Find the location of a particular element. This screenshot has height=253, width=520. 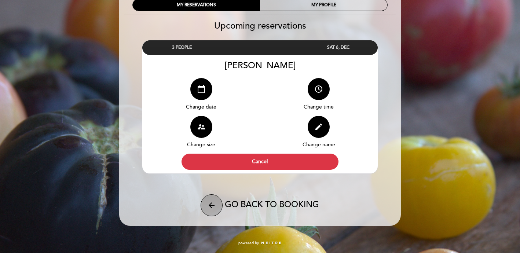

button: edit is located at coordinates (318, 127).